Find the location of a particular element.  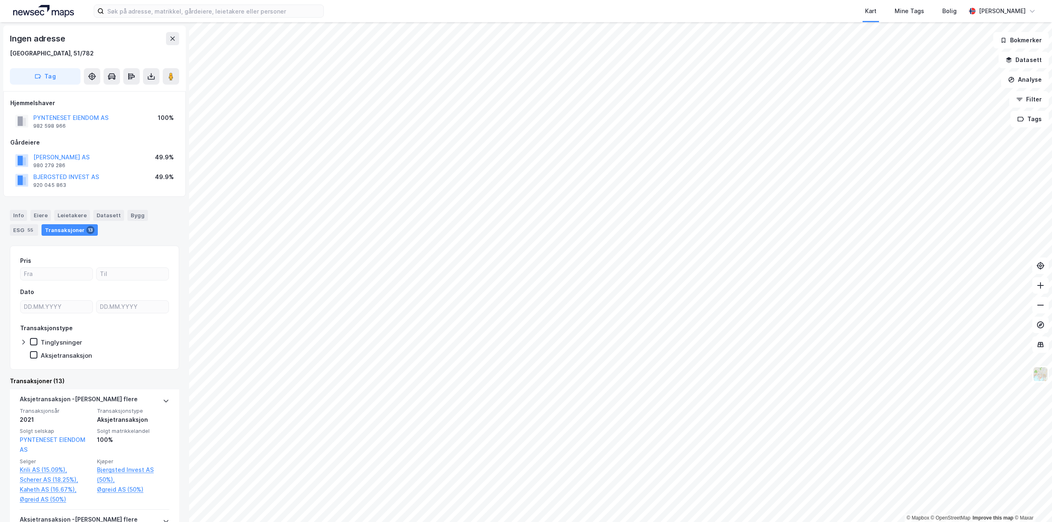

span: Transaksjonstype is located at coordinates (133, 411).